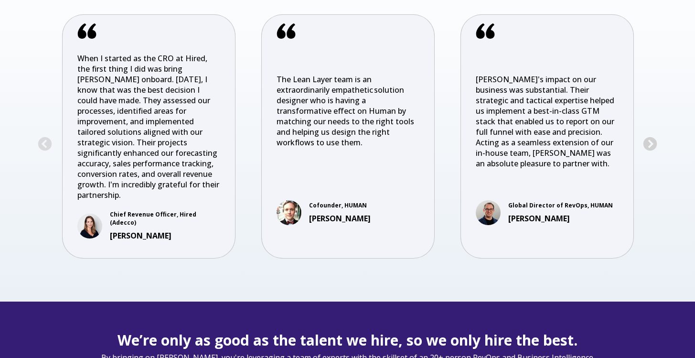 Image resolution: width=695 pixels, height=358 pixels. I want to click on p: Chief Revenue Officer, Hired (Adecco), so click(165, 218).